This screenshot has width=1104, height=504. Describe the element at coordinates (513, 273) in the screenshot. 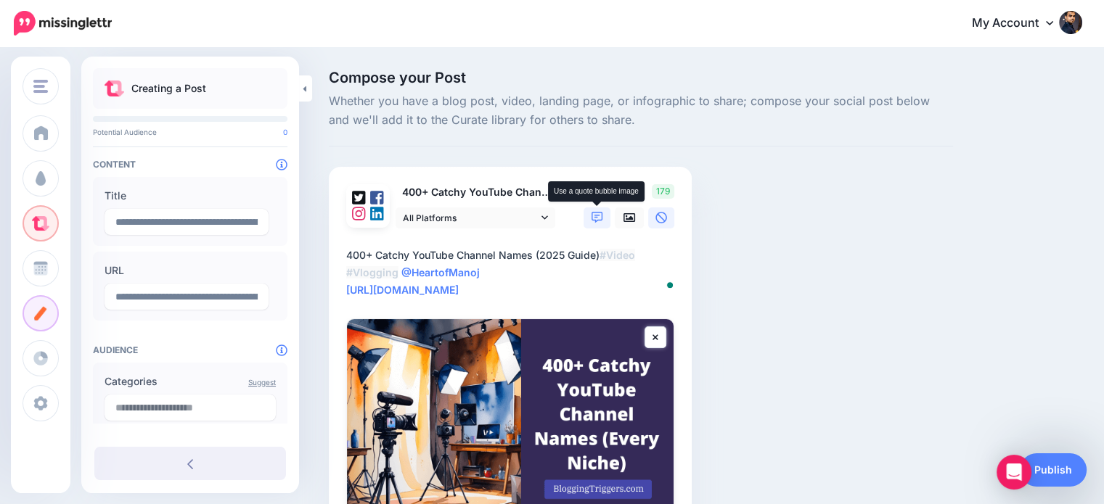

I see `textarea: To enrich screen reader interactions, please activate Accessibility in Grammarly extension settings` at that location.